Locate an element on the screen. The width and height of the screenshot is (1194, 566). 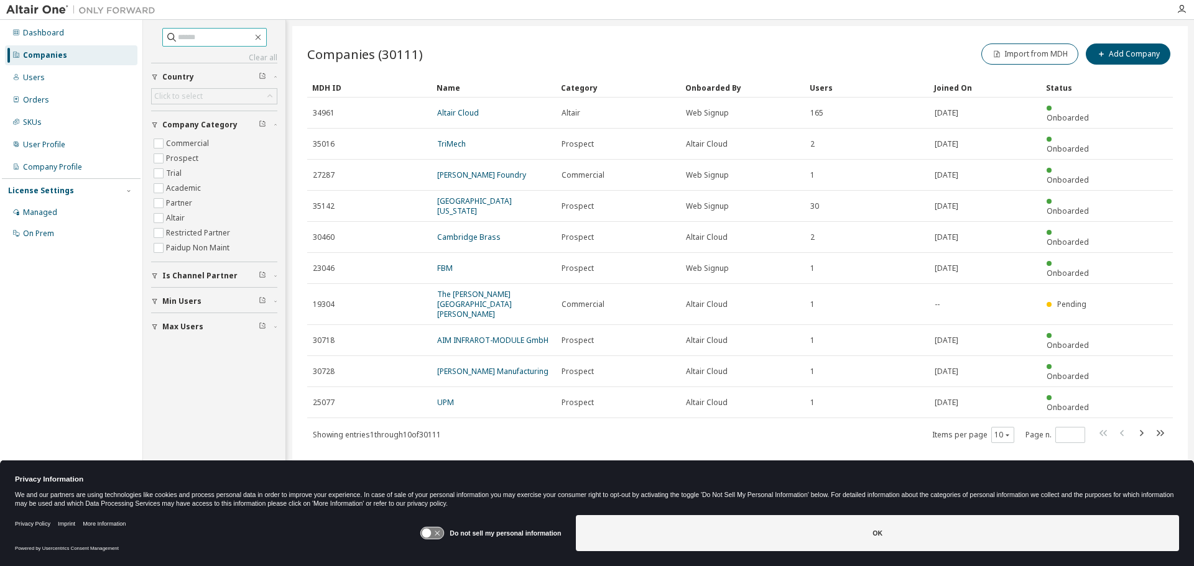
a: Clear all is located at coordinates (214, 58).